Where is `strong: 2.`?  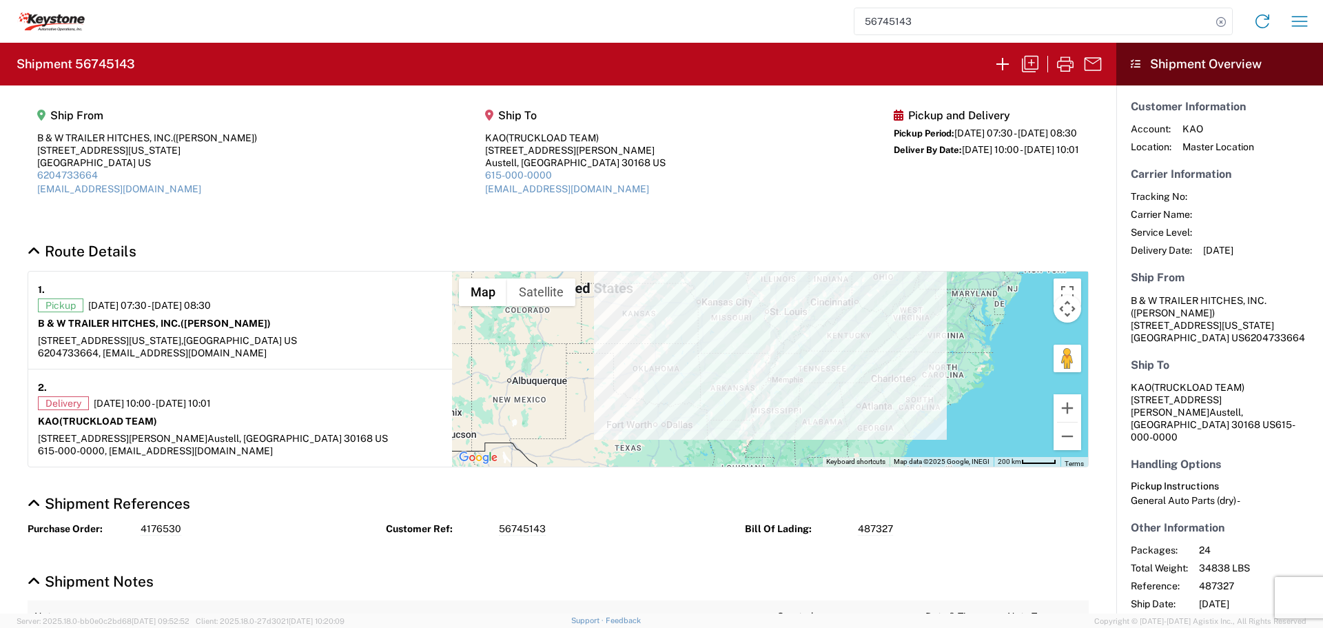 strong: 2. is located at coordinates (42, 387).